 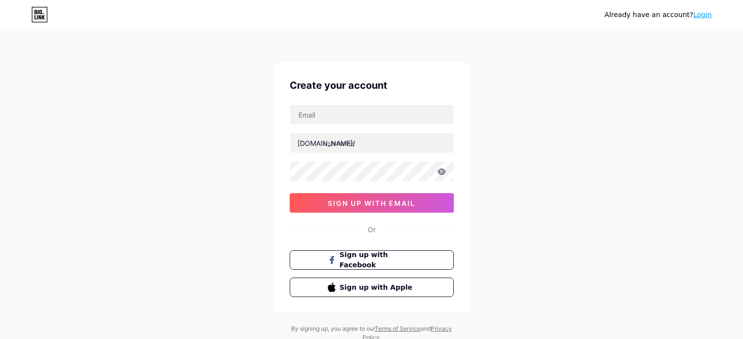 I want to click on button: sign up with email, so click(x=372, y=203).